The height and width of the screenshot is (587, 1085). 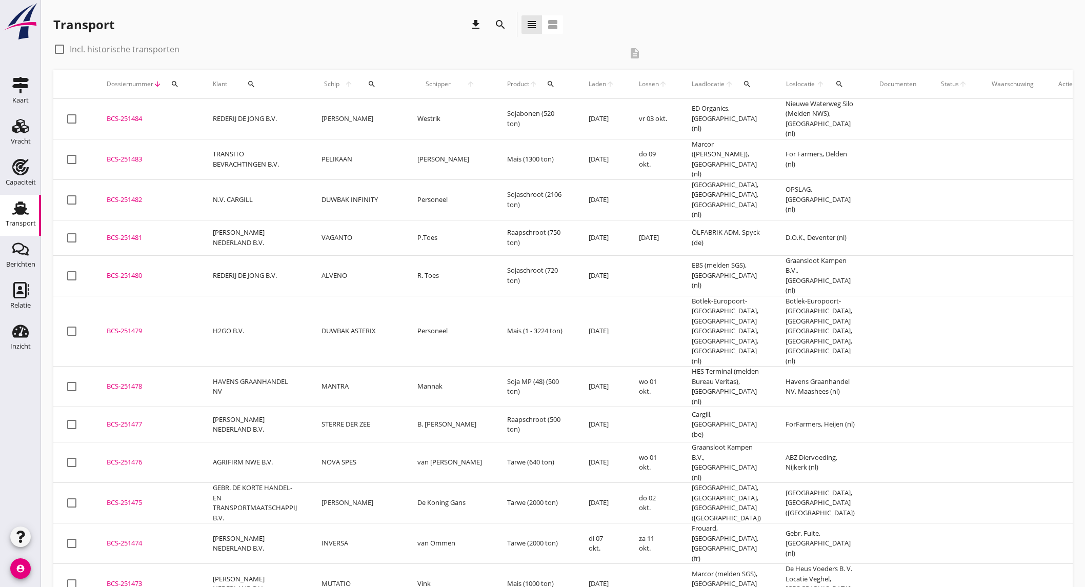 I want to click on td: D.O.K., Deventer (nl), so click(x=820, y=237).